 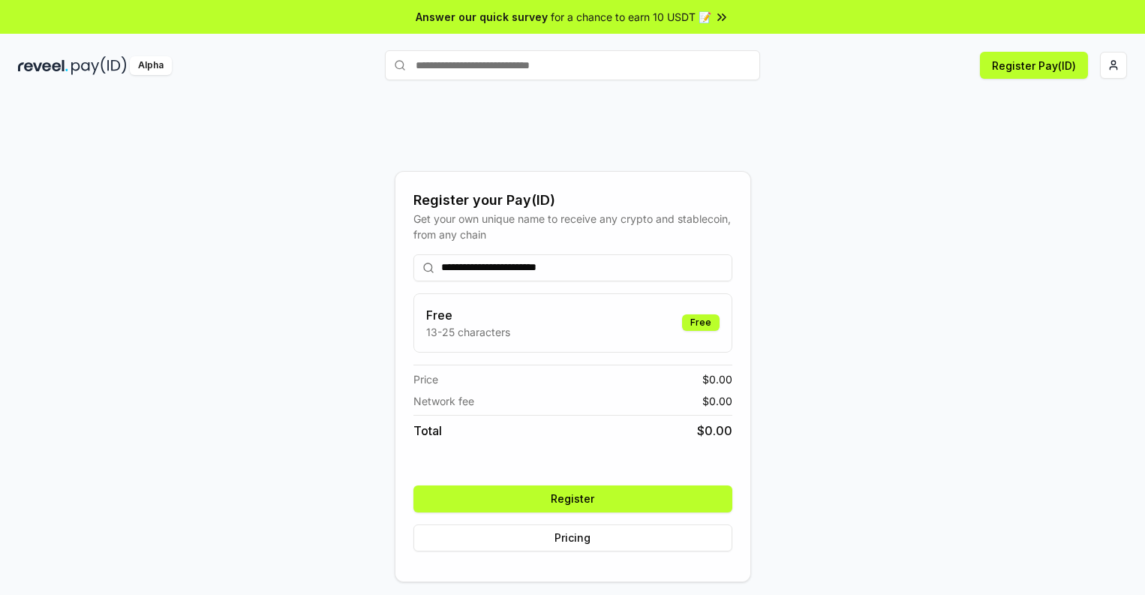 What do you see at coordinates (468, 332) in the screenshot?
I see `p: 13-25 characters` at bounding box center [468, 332].